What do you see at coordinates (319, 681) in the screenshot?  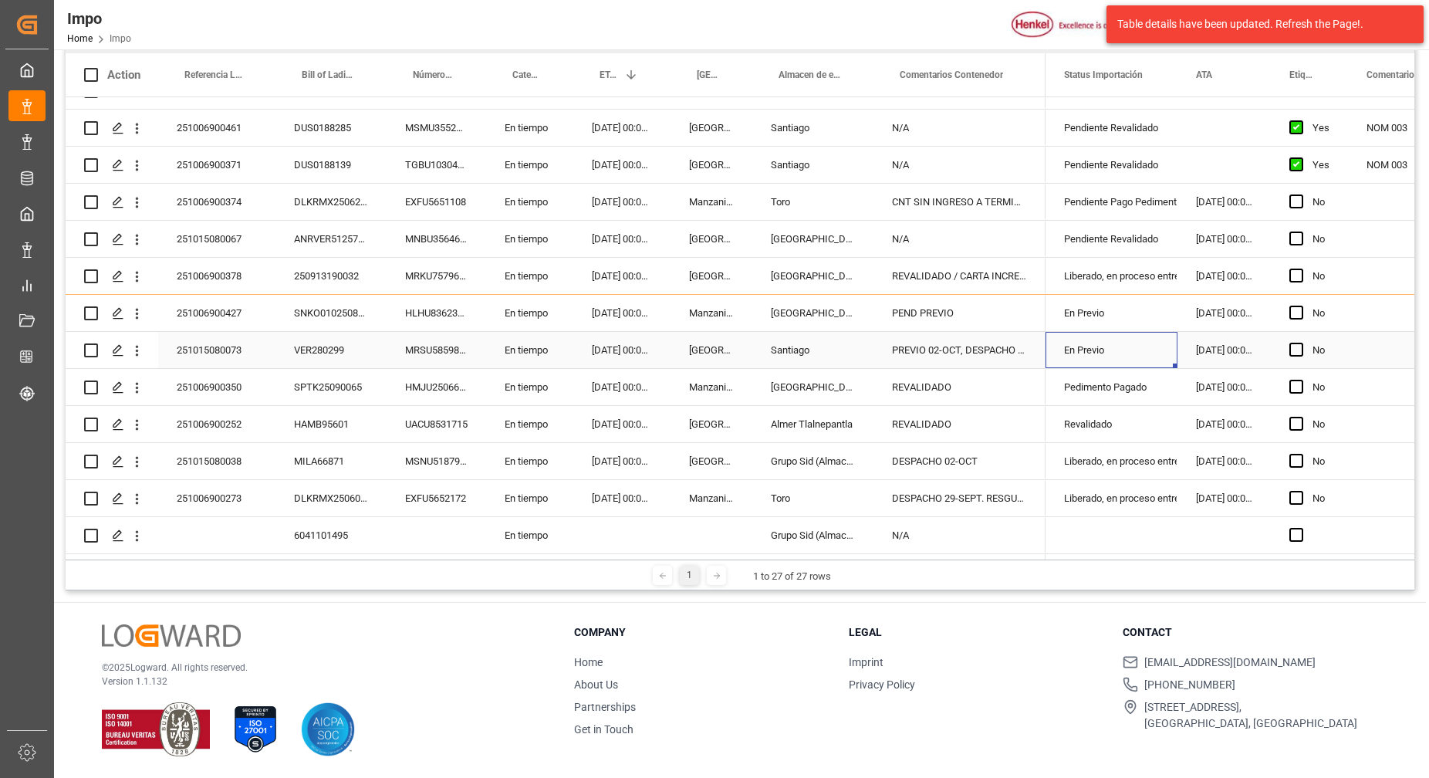 I see `p: Version 1.1.132` at bounding box center [319, 681].